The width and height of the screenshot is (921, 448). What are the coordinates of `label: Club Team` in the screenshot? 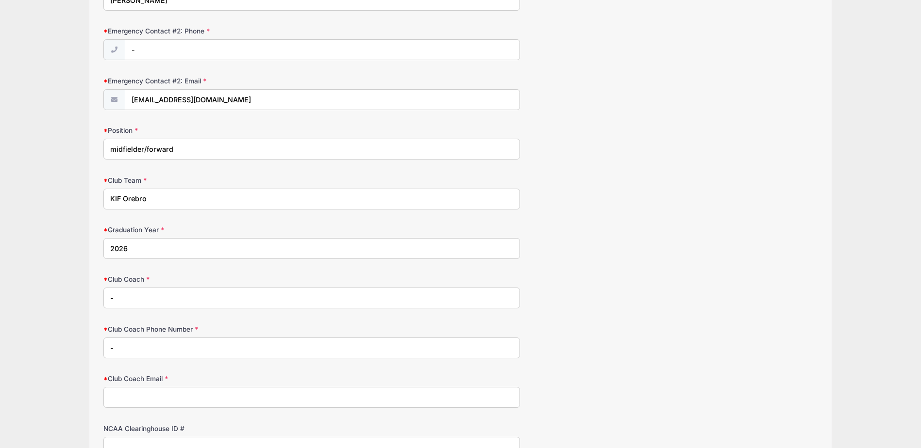 It's located at (222, 181).